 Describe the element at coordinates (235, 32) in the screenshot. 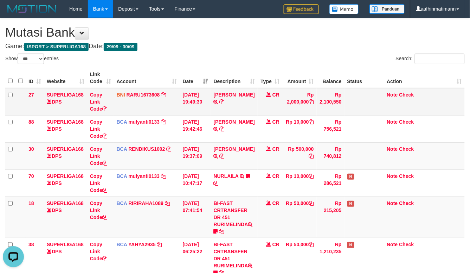

I see `h1: Mutasi Bank` at that location.